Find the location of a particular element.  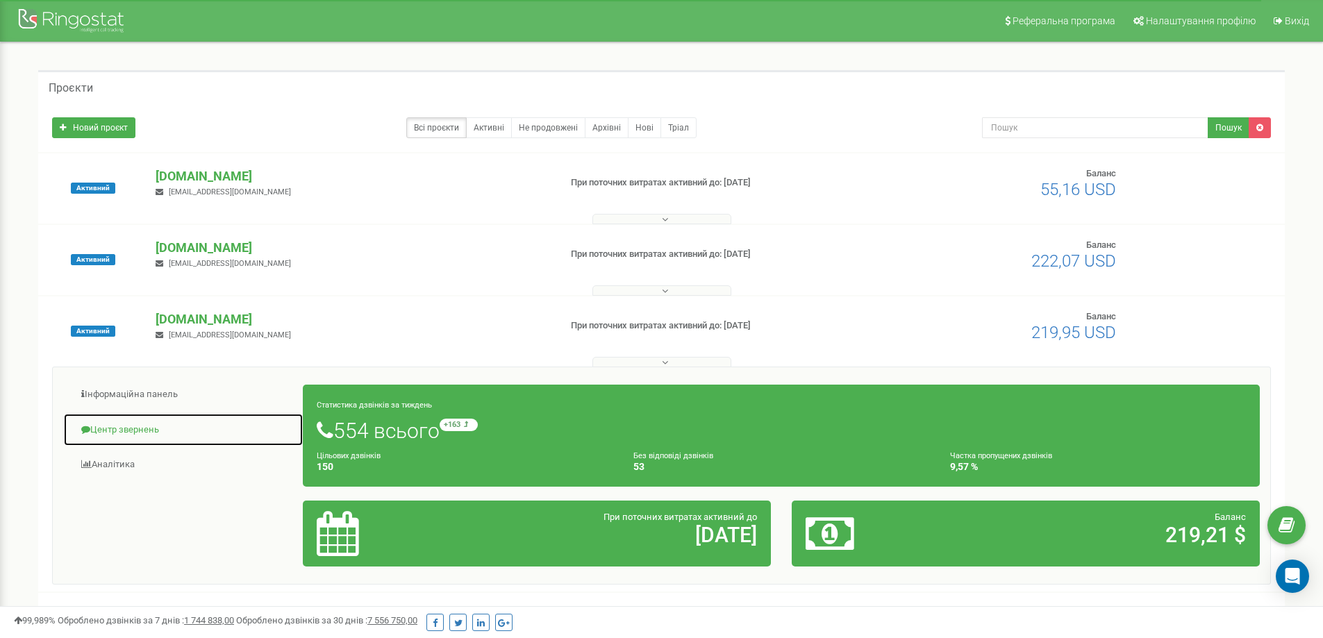

span: Вихід is located at coordinates (1297, 21).